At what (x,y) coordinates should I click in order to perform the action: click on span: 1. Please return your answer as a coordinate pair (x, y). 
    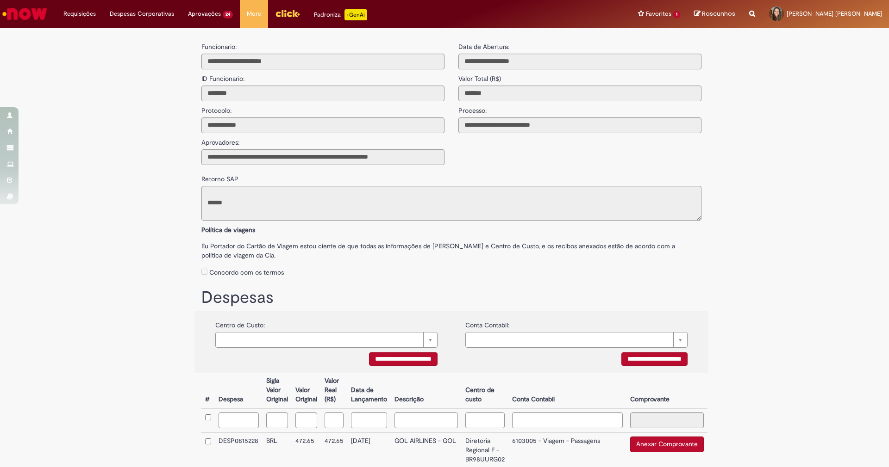
    Looking at the image, I should click on (676, 14).